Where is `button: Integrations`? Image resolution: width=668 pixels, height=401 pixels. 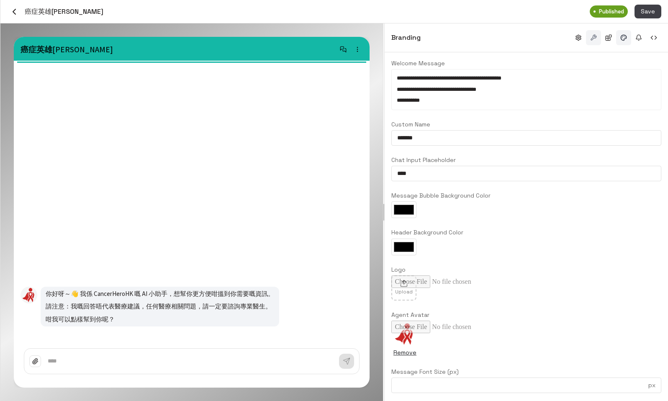
button: Integrations is located at coordinates (608, 38).